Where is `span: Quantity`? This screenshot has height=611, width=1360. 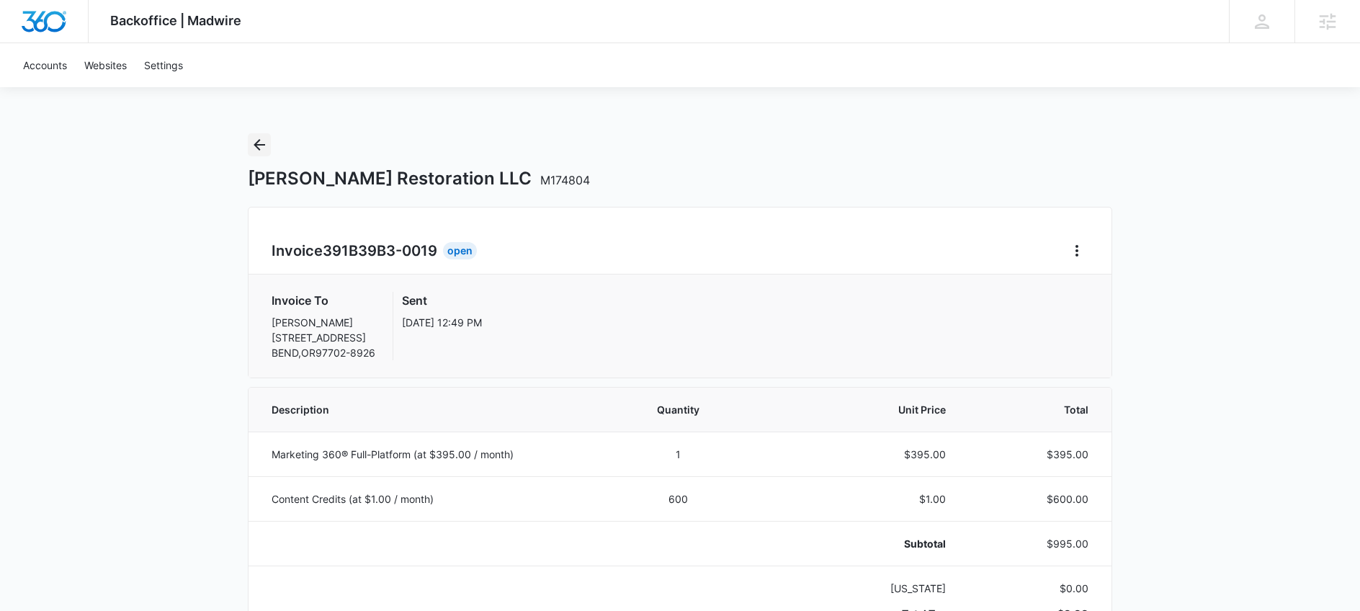 span: Quantity is located at coordinates (678, 409).